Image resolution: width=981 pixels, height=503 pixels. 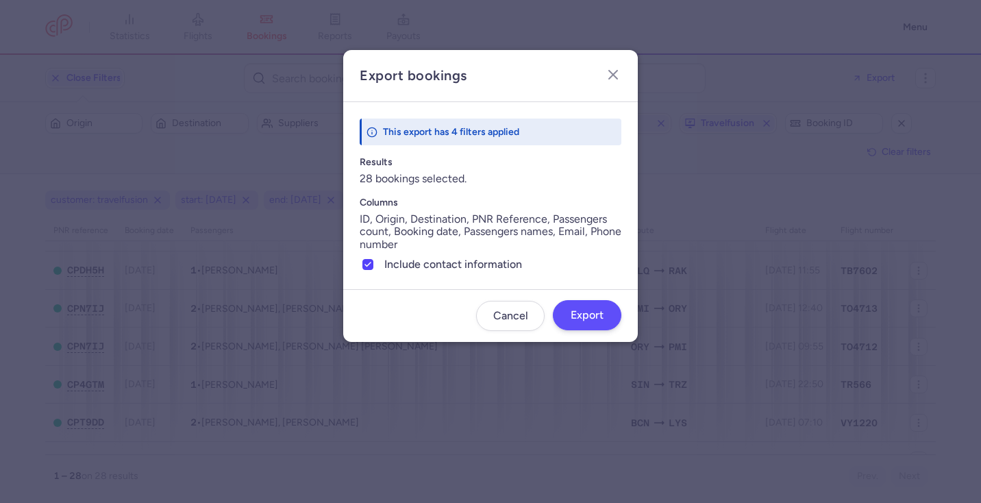 I want to click on button: Export, so click(x=587, y=315).